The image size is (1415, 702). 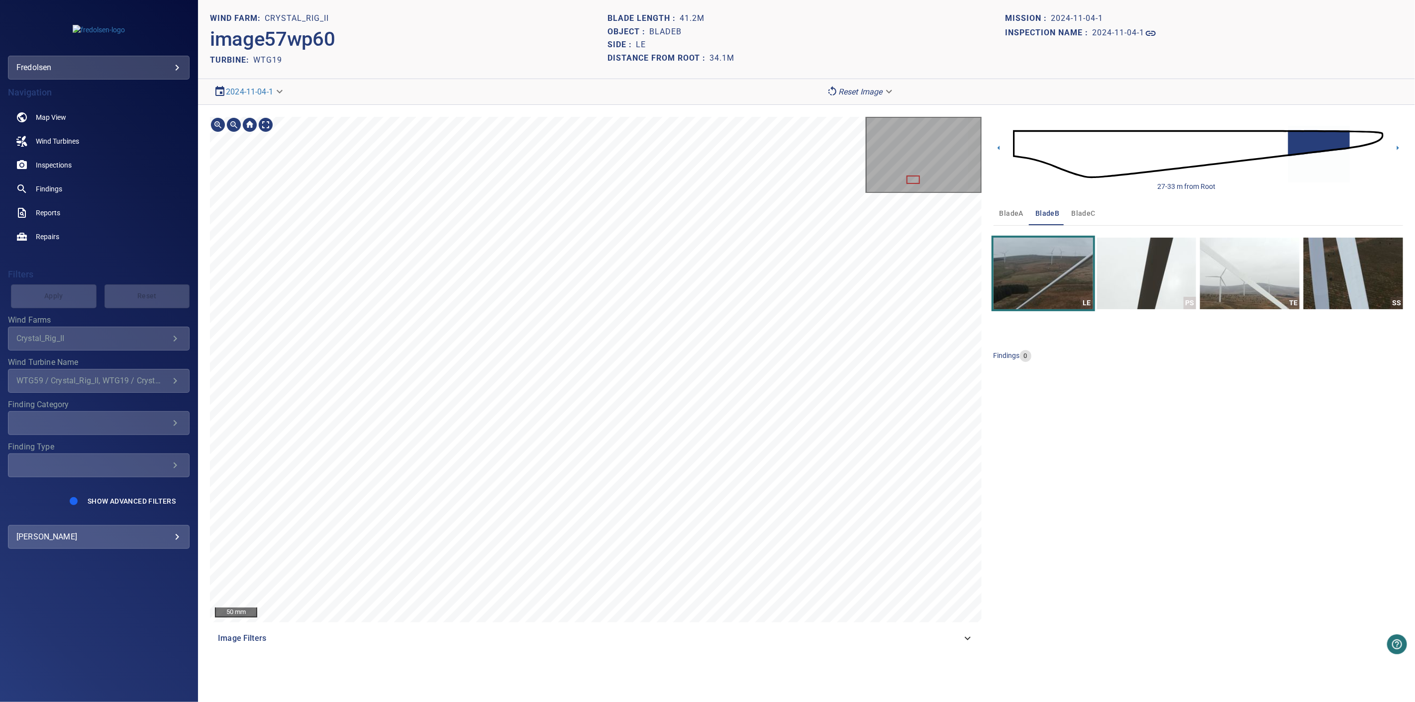 I want to click on div: SS, so click(x=1396, y=303).